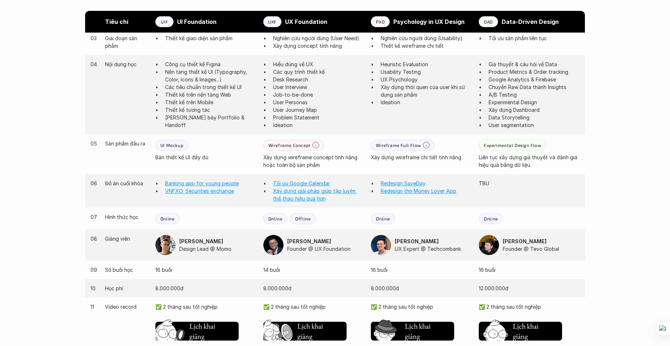 The width and height of the screenshot is (670, 346). What do you see at coordinates (306, 22) in the screenshot?
I see `strong: UX Foundation` at bounding box center [306, 22].